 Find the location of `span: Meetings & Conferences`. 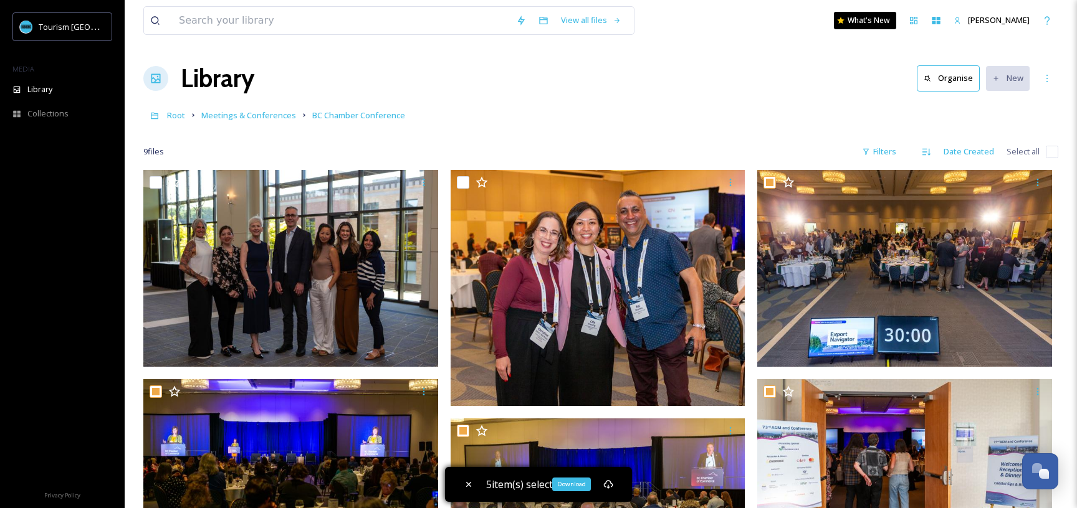

span: Meetings & Conferences is located at coordinates (249, 115).